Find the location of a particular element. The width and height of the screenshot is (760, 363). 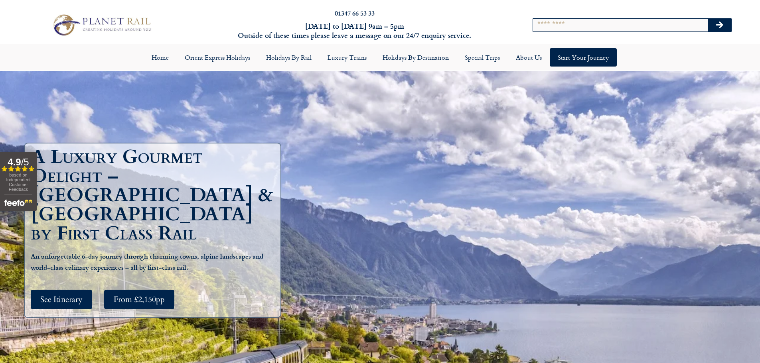

a: About Us is located at coordinates (529, 57).